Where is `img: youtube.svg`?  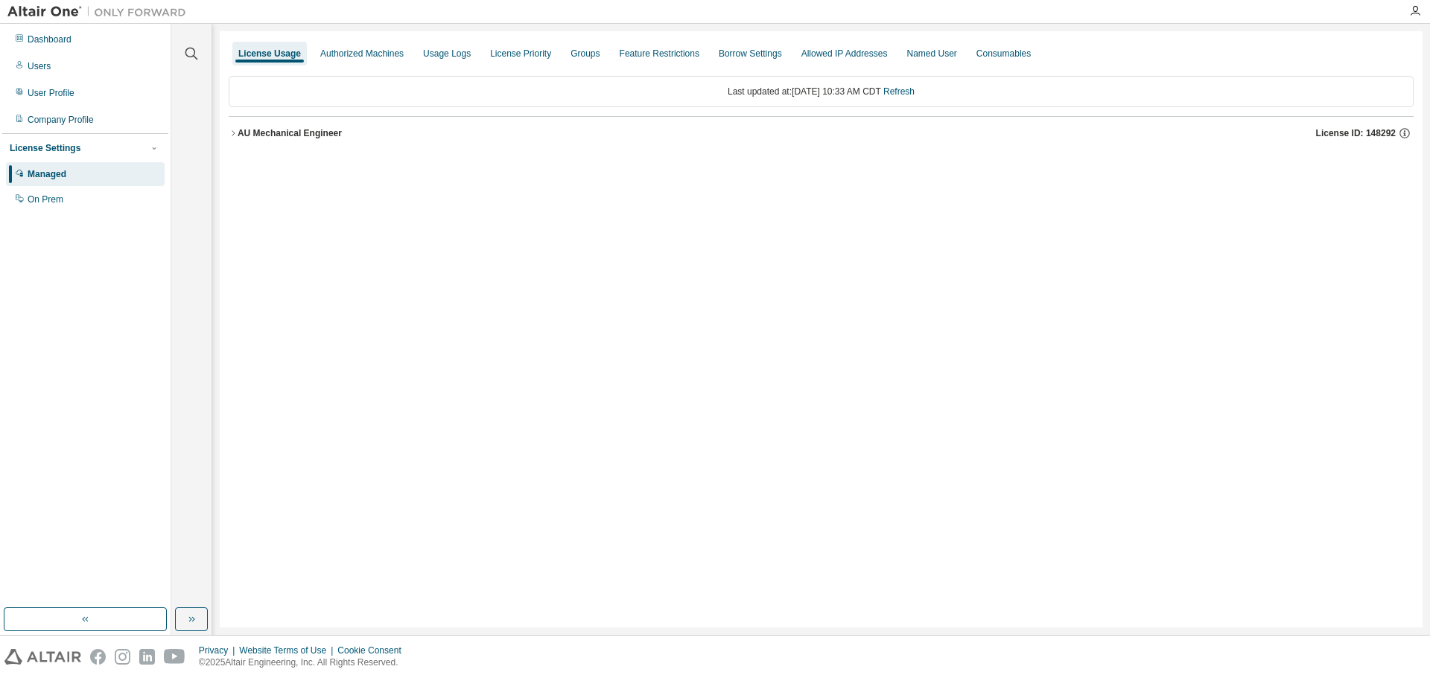 img: youtube.svg is located at coordinates (174, 657).